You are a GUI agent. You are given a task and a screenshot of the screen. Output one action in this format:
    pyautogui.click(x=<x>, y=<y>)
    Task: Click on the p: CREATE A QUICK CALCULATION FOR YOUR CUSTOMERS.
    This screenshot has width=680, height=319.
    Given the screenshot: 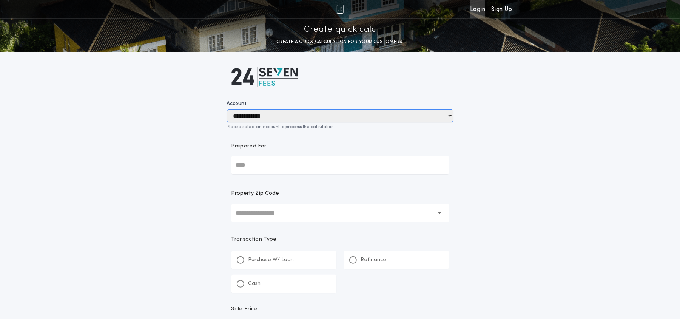 What is the action you would take?
    pyautogui.click(x=340, y=42)
    